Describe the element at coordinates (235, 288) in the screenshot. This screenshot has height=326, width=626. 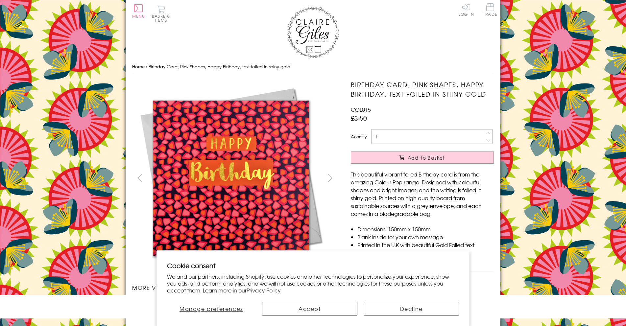
I see `h3: More views` at that location.